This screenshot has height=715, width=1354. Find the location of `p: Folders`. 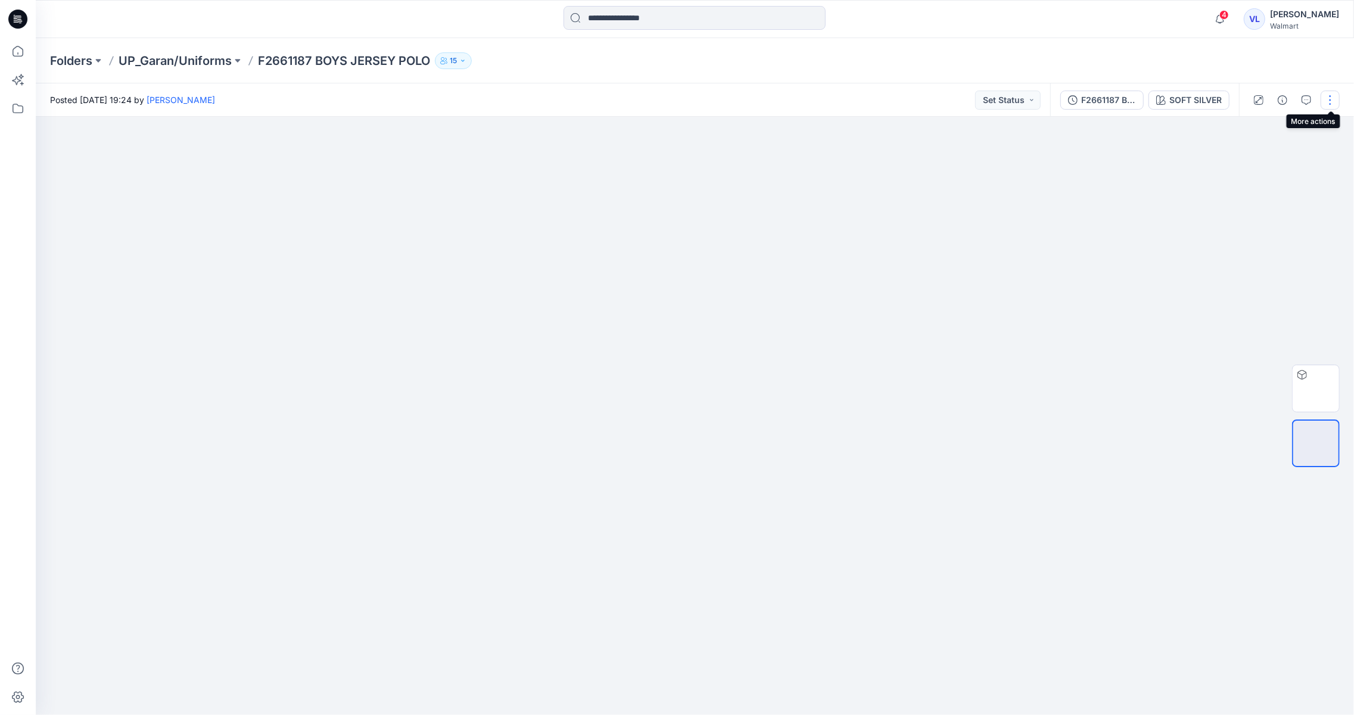

p: Folders is located at coordinates (71, 61).